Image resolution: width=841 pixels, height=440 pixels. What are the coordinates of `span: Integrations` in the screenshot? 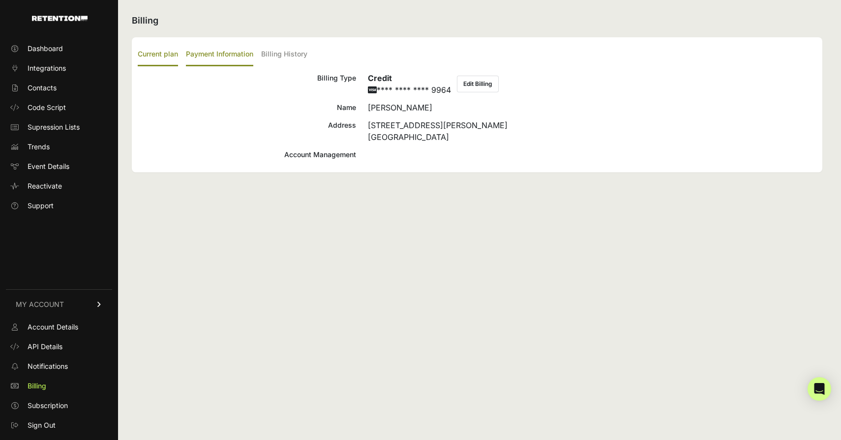 It's located at (47, 68).